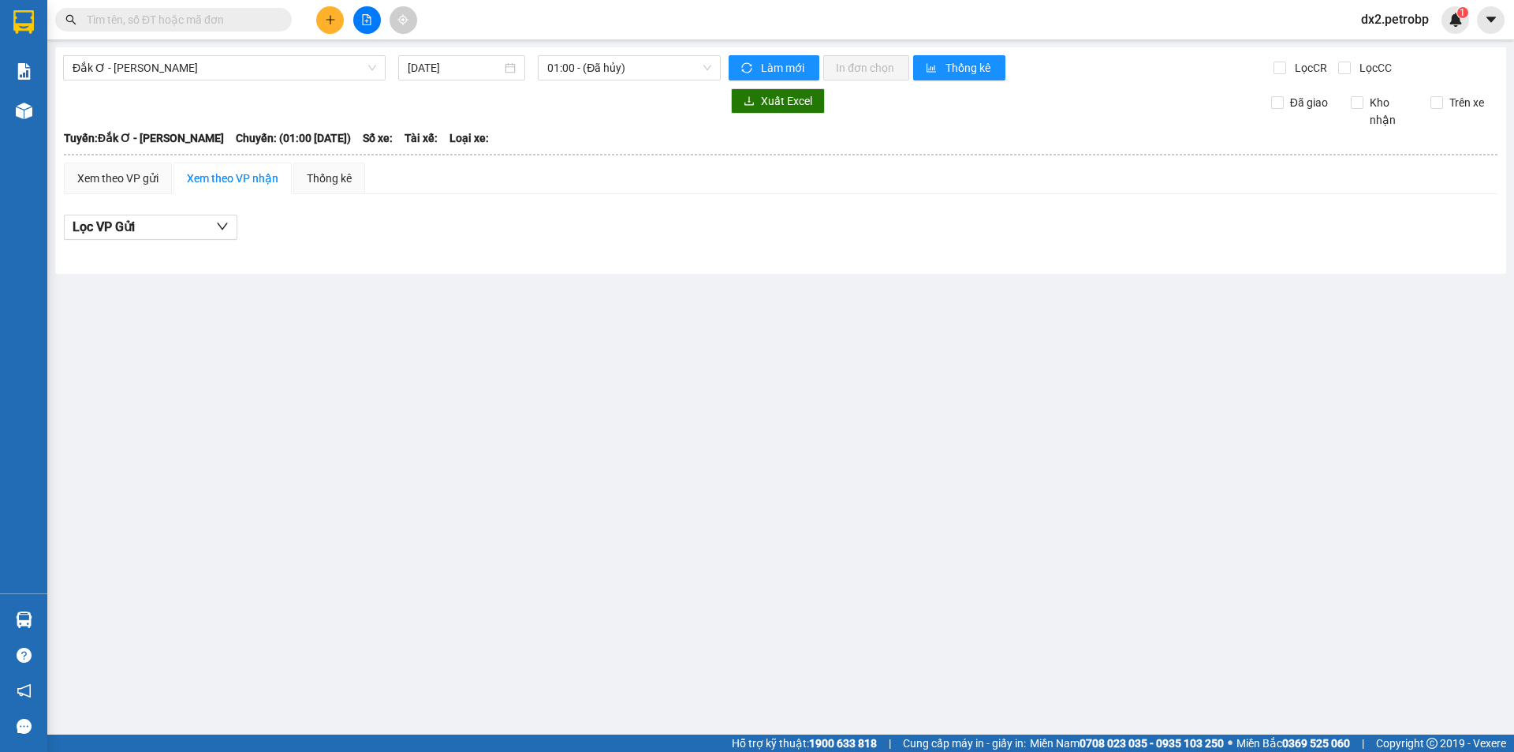 Image resolution: width=1514 pixels, height=752 pixels. Describe the element at coordinates (403, 20) in the screenshot. I see `button: aim` at that location.